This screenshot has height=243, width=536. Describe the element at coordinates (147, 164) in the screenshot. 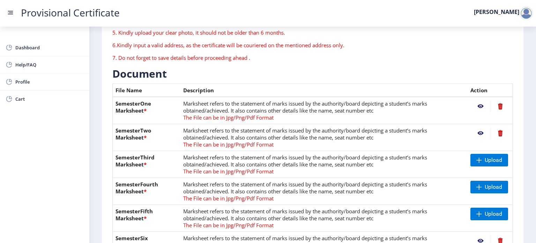

I see `th: SemesterThird Marksheet` at that location.